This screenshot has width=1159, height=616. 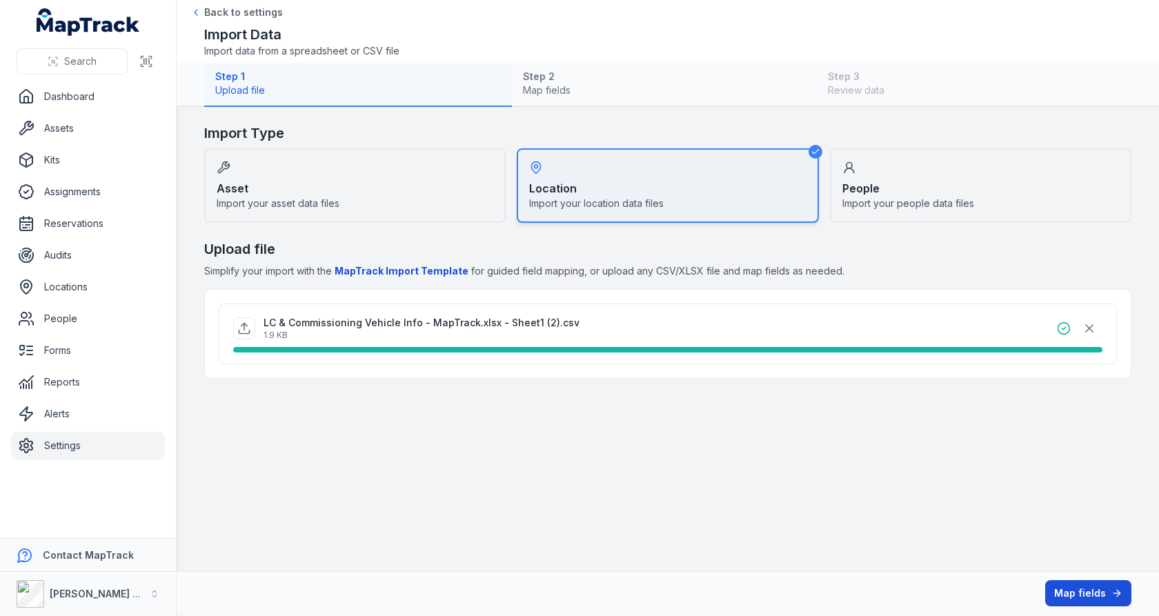 I want to click on a: Assets, so click(x=88, y=128).